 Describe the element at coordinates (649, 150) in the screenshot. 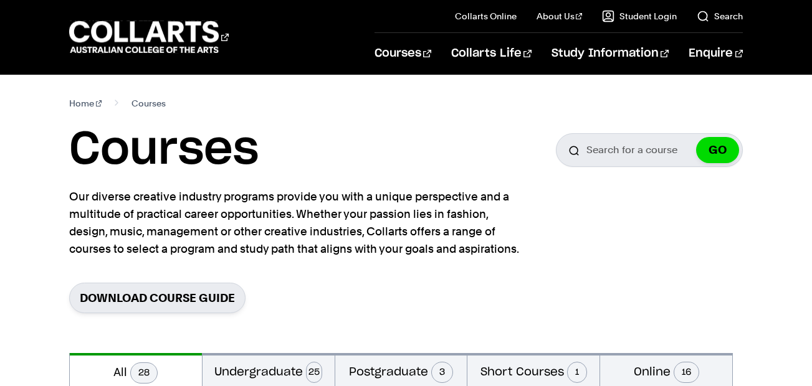

I see `input: Search for a course` at that location.